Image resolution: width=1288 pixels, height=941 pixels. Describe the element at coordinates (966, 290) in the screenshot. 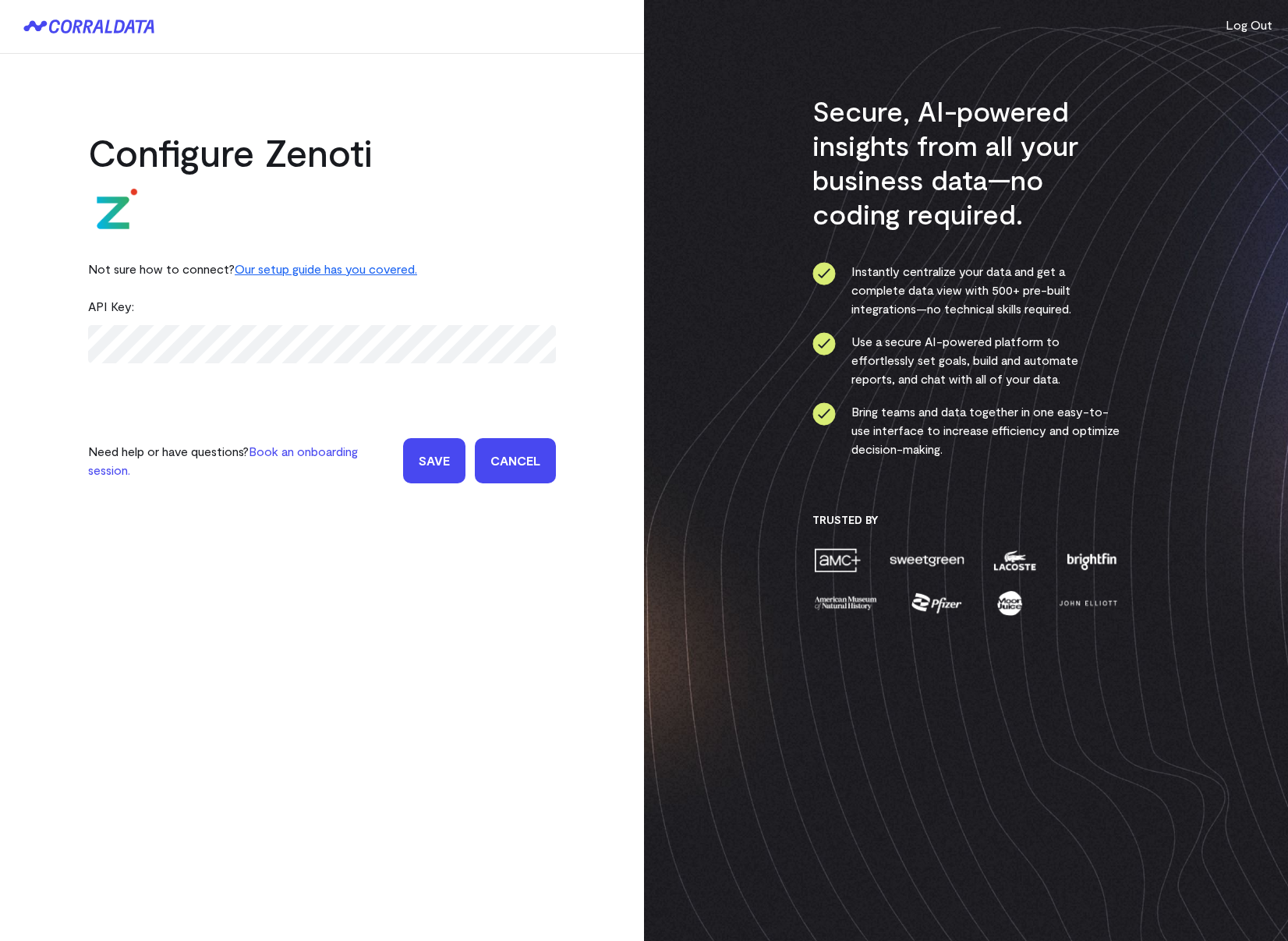

I see `li: Instantly centralize your data and get a complete data view with 500+ pre-built integrations—no t...` at that location.